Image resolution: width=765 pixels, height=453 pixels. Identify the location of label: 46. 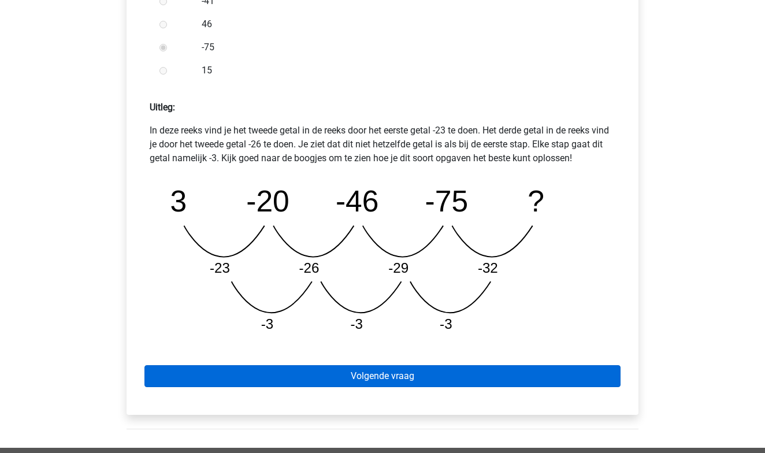
(402, 24).